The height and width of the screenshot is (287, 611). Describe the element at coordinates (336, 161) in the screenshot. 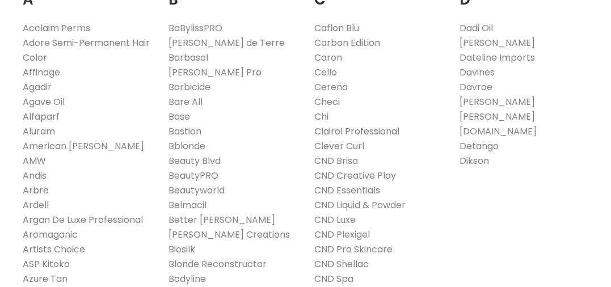

I see `a: CND Brisa` at that location.